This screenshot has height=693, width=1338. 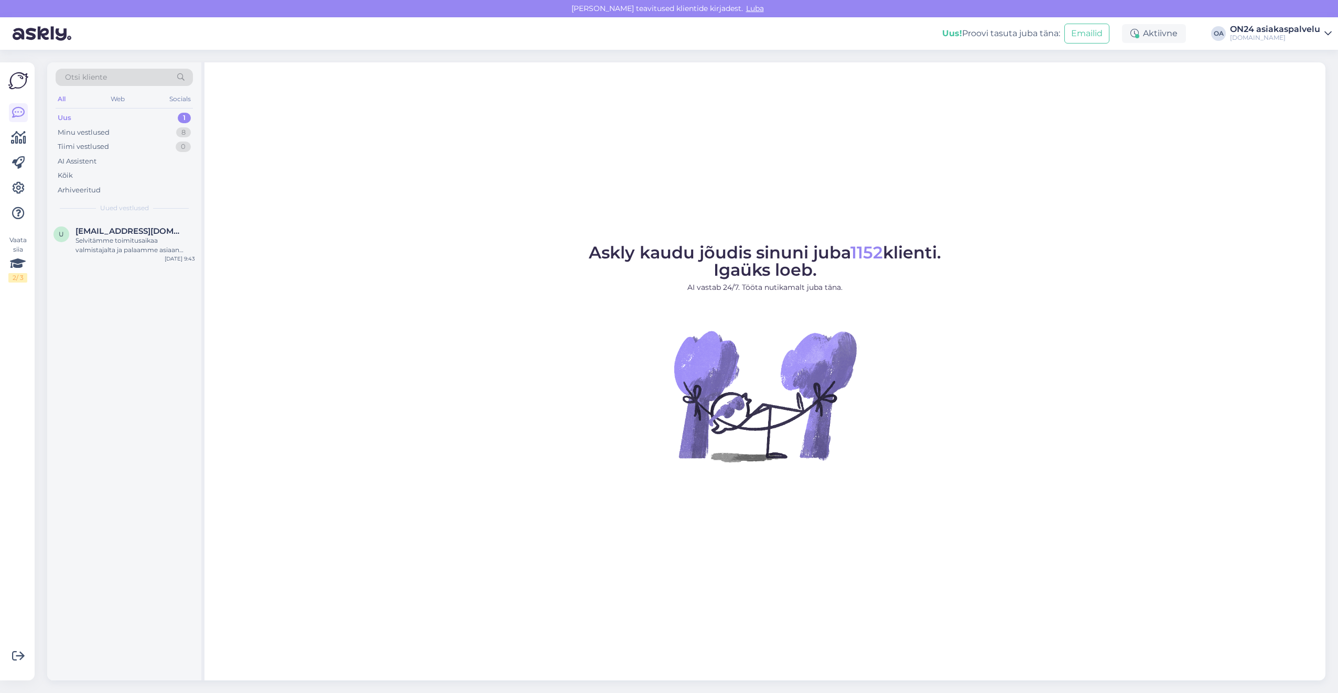 What do you see at coordinates (86, 77) in the screenshot?
I see `span: Otsi kliente` at bounding box center [86, 77].